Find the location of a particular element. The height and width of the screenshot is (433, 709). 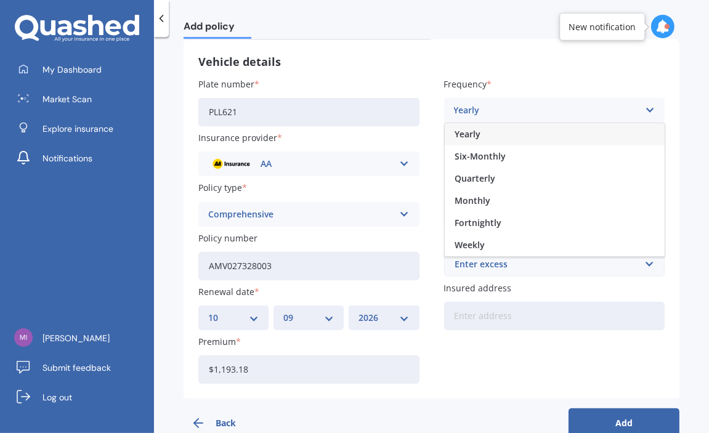

input: Enter policy number is located at coordinates (309, 266).